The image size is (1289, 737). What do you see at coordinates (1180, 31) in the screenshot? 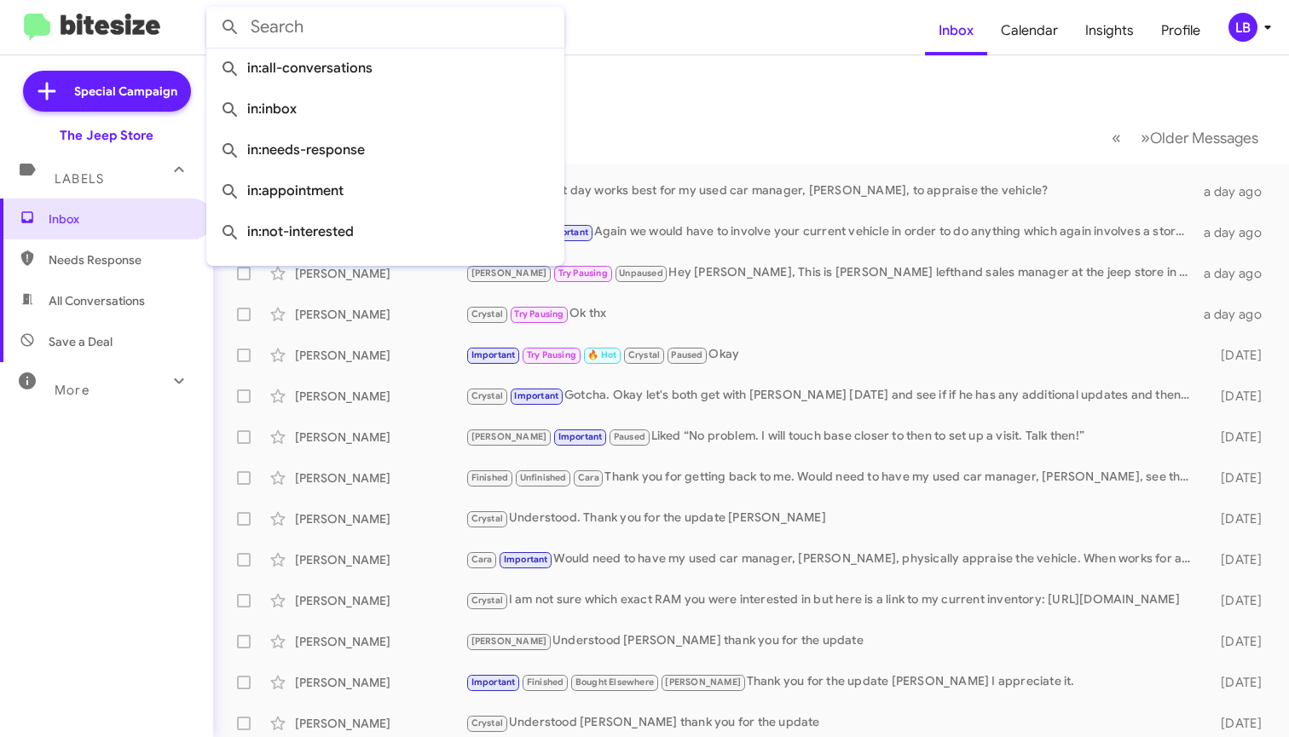
I see `a: Profile` at bounding box center [1180, 31].